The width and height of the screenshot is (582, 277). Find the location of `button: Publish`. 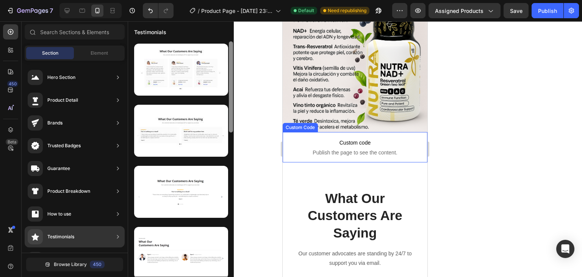

button: Publish is located at coordinates (548, 11).